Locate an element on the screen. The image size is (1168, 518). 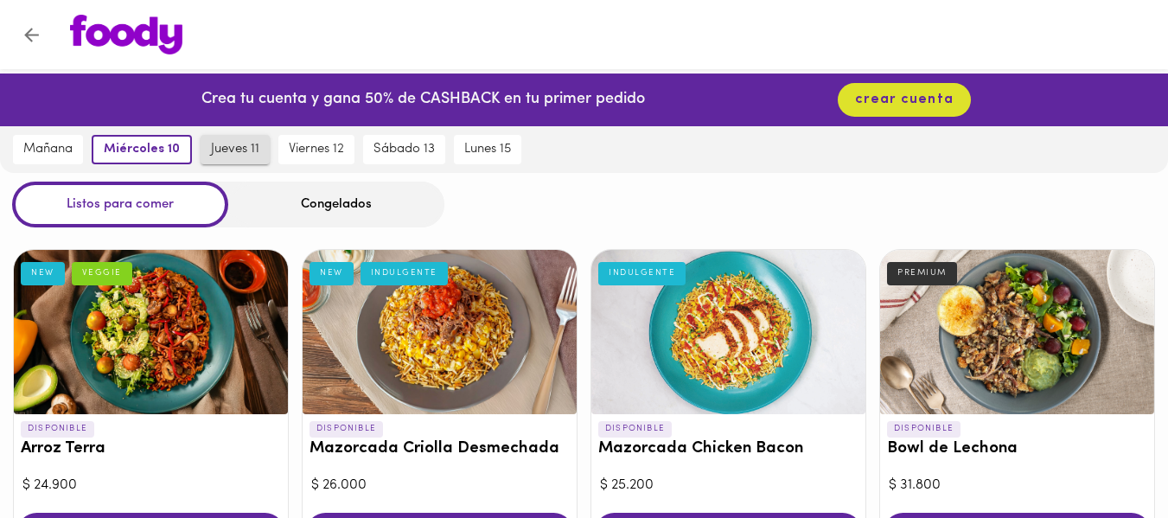
button: sábado 13 is located at coordinates (404, 150).